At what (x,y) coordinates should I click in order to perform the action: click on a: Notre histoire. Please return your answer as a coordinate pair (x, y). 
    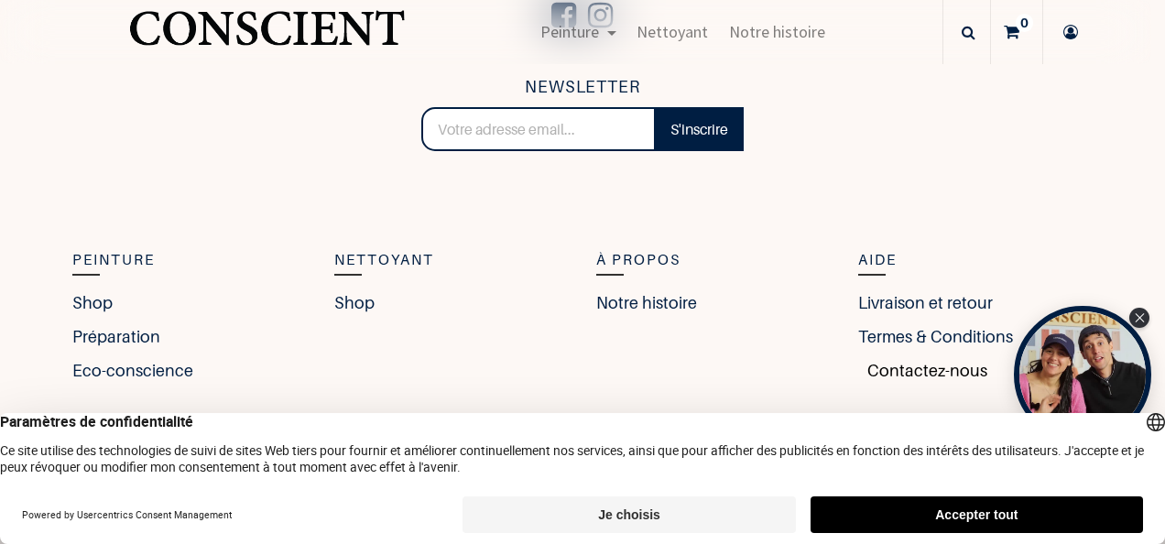
    Looking at the image, I should click on (647, 302).